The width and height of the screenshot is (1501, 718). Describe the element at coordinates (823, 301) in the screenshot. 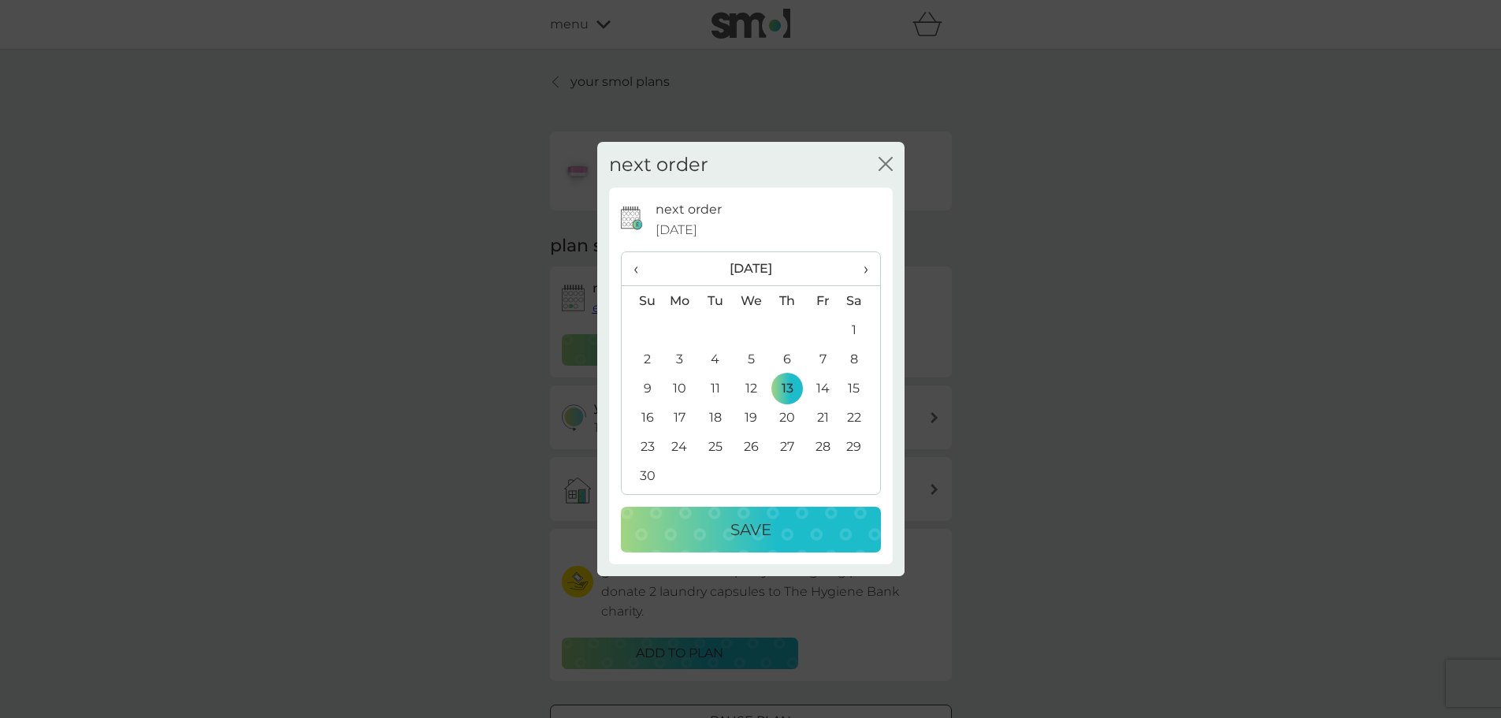

I see `th: Fr` at that location.